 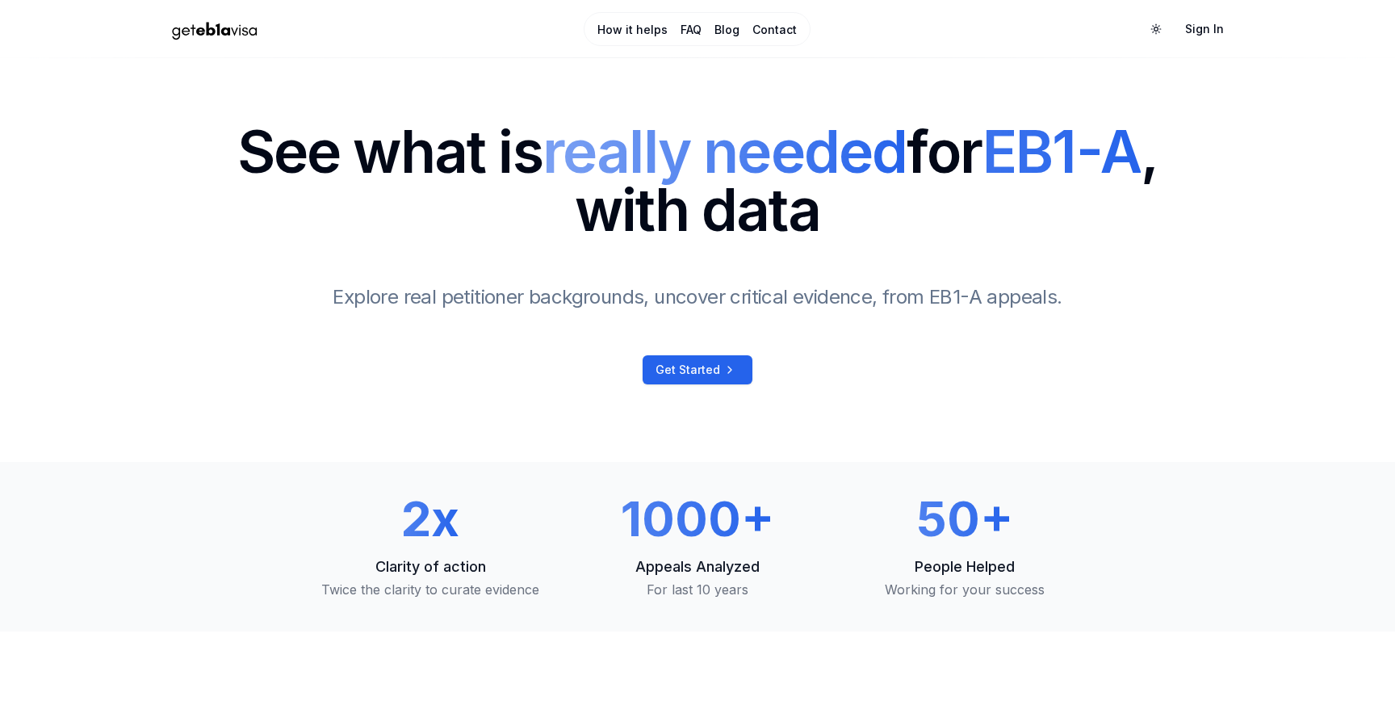 I want to click on img: geteb1avisa logo, so click(x=215, y=29).